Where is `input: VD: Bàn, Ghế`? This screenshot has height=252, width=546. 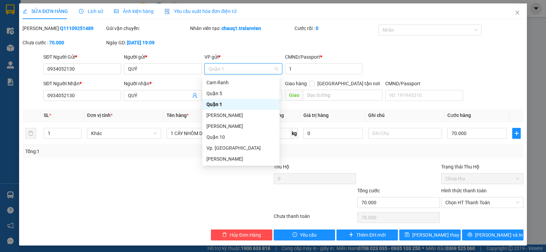
input: VD: Bàn, Ghế is located at coordinates (203, 133).